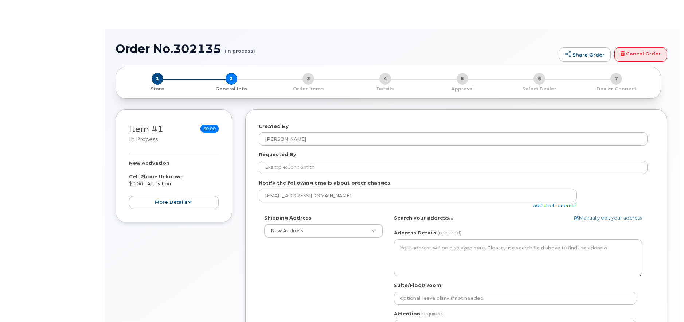  What do you see at coordinates (288, 218) in the screenshot?
I see `label: Shipping Address` at bounding box center [288, 218].